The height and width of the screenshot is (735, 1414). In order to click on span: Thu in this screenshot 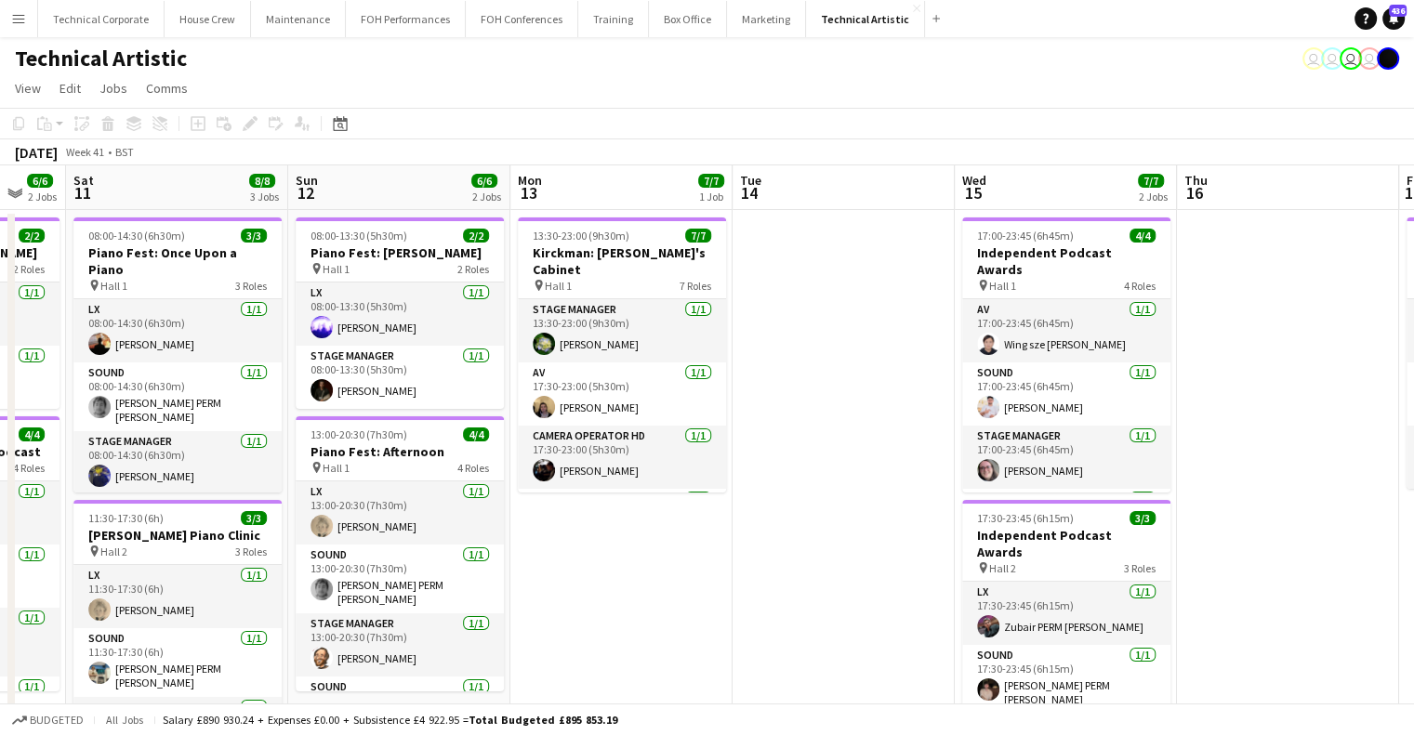, I will do `click(1195, 180)`.